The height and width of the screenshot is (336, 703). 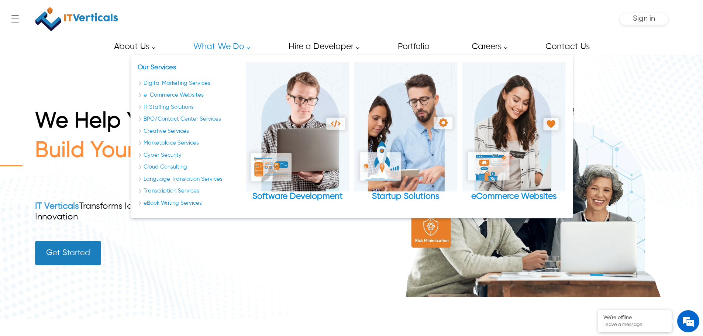 I want to click on img: Software Development, so click(x=297, y=127).